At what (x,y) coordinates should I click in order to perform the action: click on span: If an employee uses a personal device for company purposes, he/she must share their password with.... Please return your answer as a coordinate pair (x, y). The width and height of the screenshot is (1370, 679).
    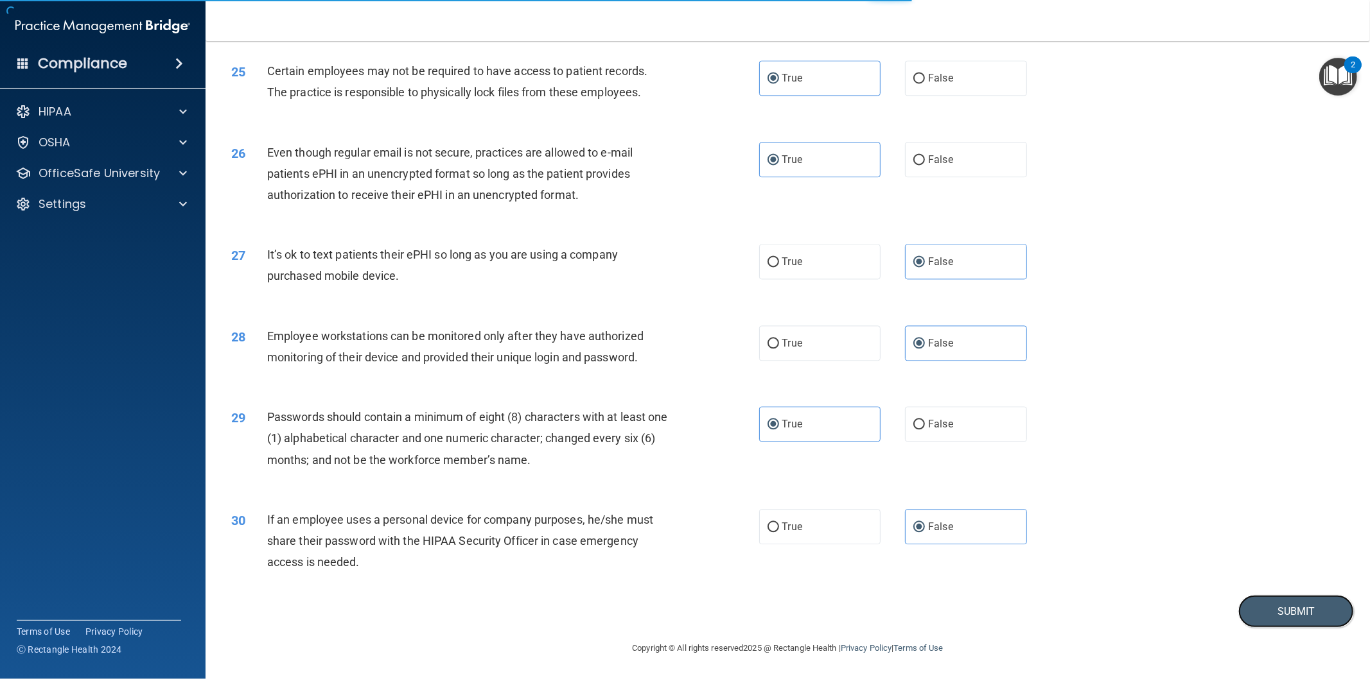
    Looking at the image, I should click on (460, 541).